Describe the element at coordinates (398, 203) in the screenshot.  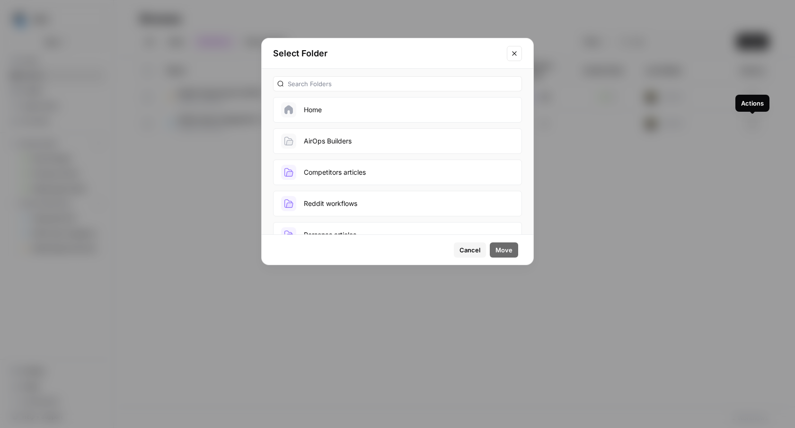
I see `button: Reddit workflows` at that location.